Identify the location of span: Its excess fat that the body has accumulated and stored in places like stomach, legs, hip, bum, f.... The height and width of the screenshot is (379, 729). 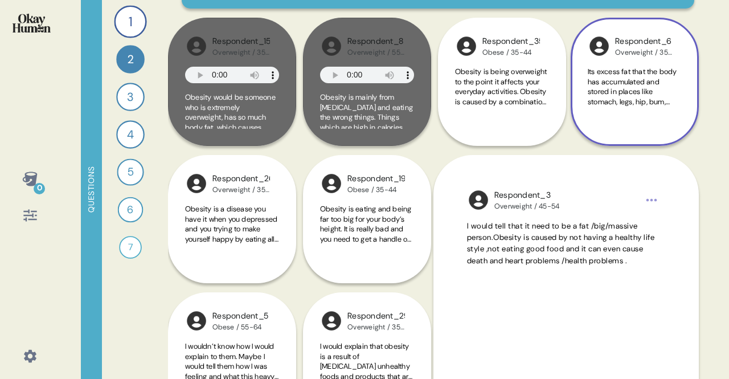
(634, 121).